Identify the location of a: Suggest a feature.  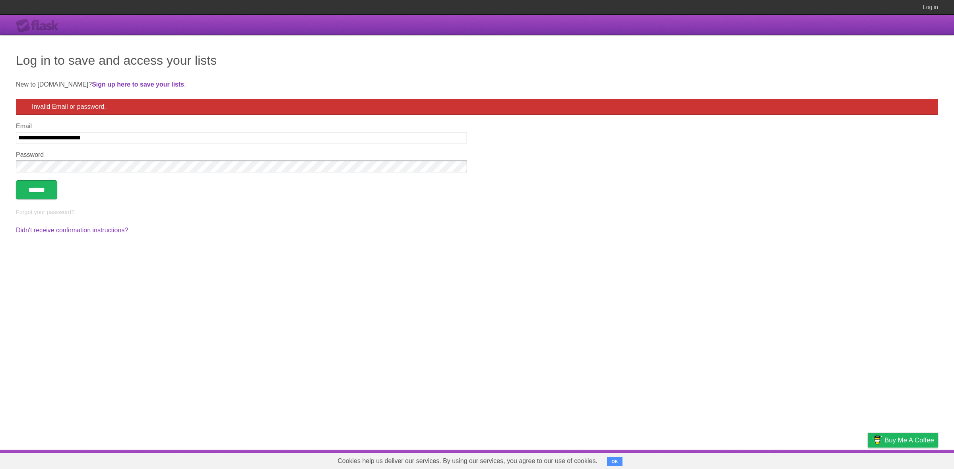
(913, 460).